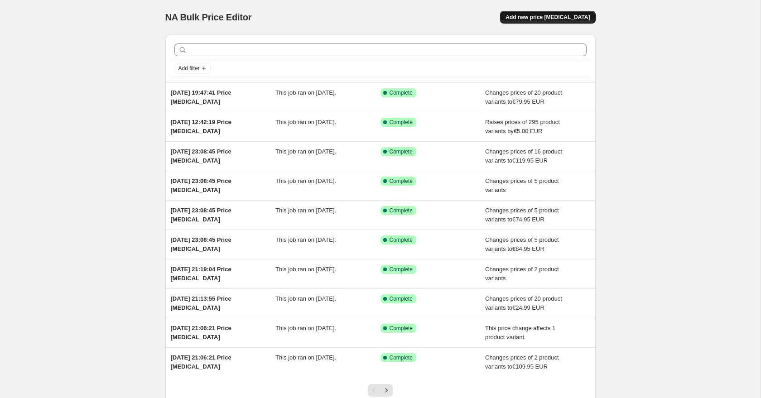 This screenshot has width=761, height=398. I want to click on span: Changes prices of 5 product variants, so click(522, 185).